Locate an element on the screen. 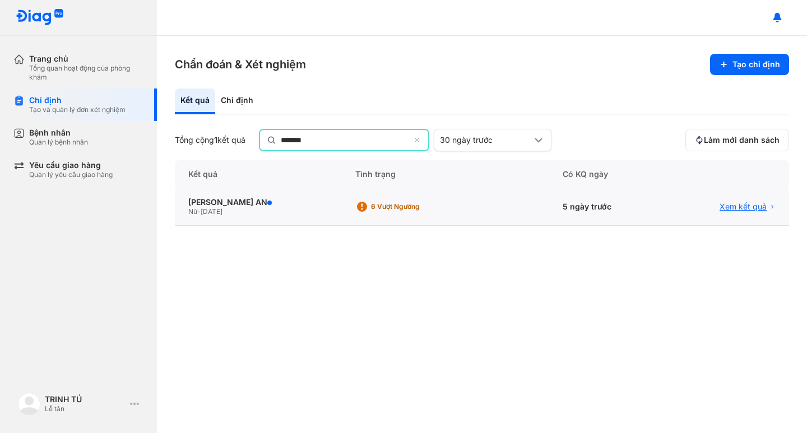 This screenshot has width=807, height=433. div: Quản lý yêu cầu giao hàng is located at coordinates (71, 175).